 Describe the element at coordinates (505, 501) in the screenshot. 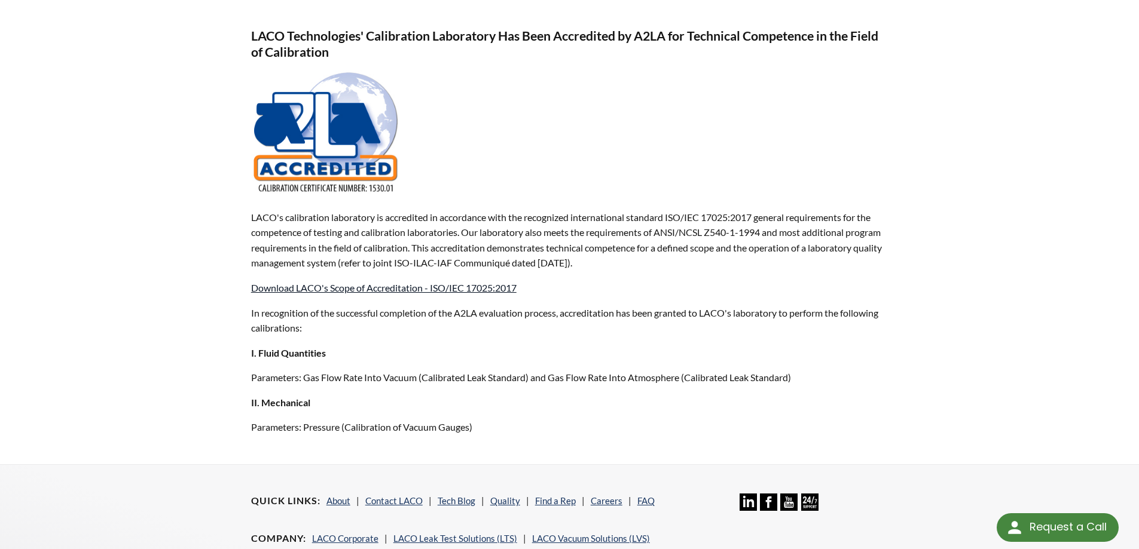

I see `a: Quality` at that location.